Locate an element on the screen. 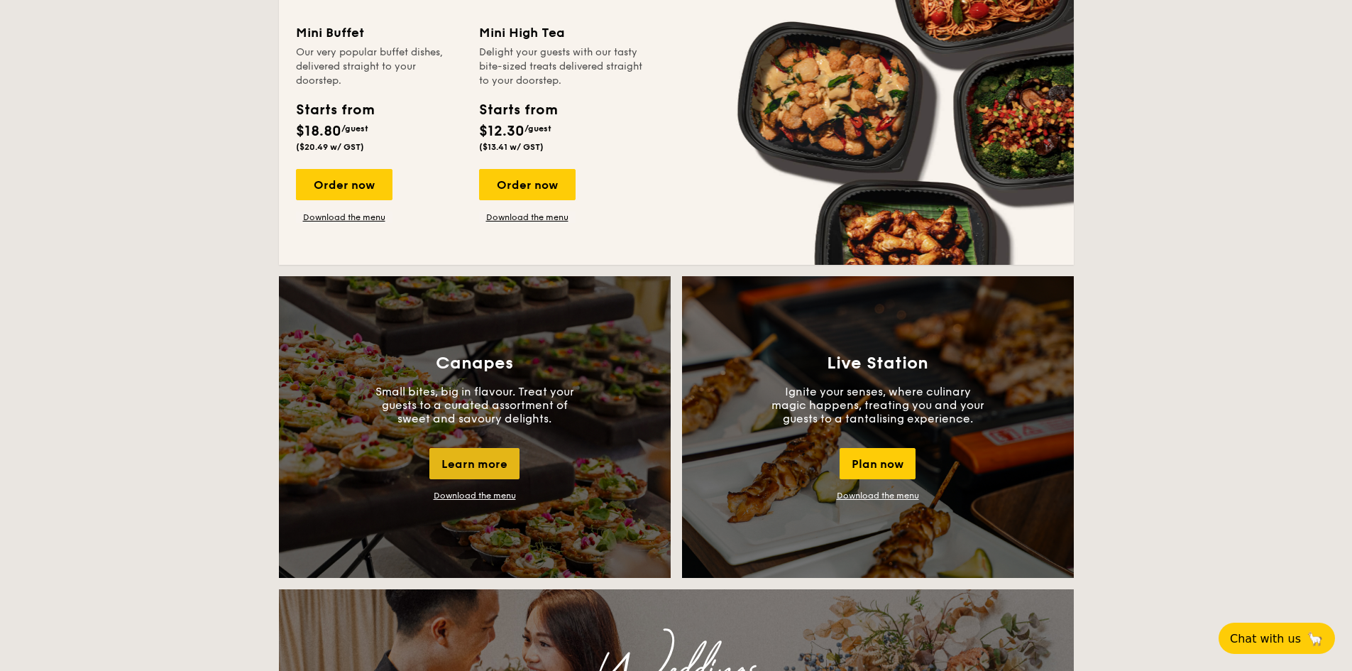  span: ($13.41 w/ GST) is located at coordinates (511, 147).